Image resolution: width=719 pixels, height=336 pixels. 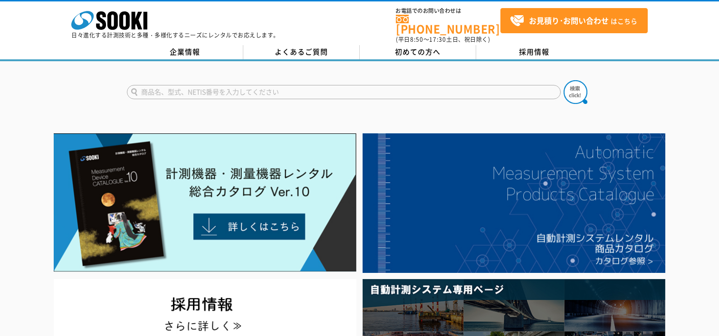 I want to click on input: 商品名、型式、NETIS番号を入力してください, so click(x=343, y=92).